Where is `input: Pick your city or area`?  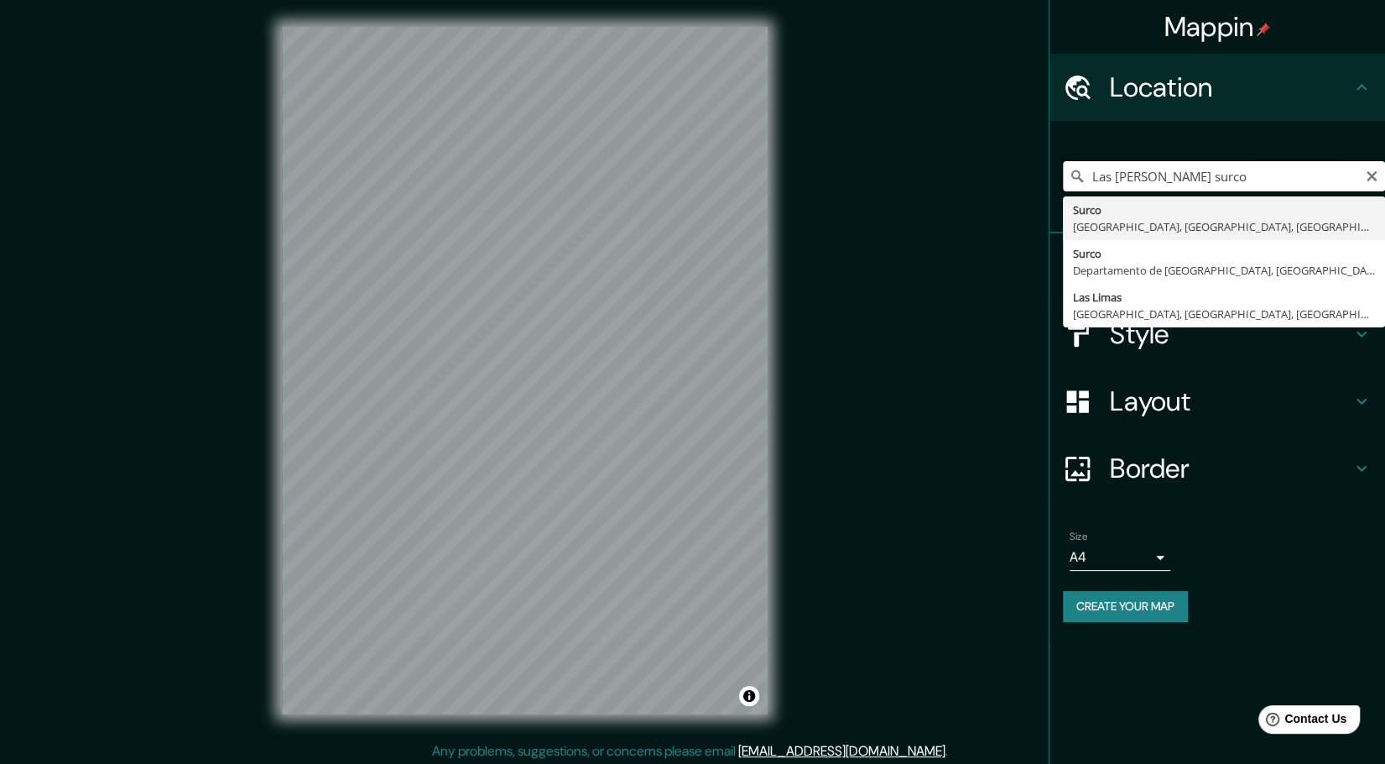 input: Pick your city or area is located at coordinates (1224, 176).